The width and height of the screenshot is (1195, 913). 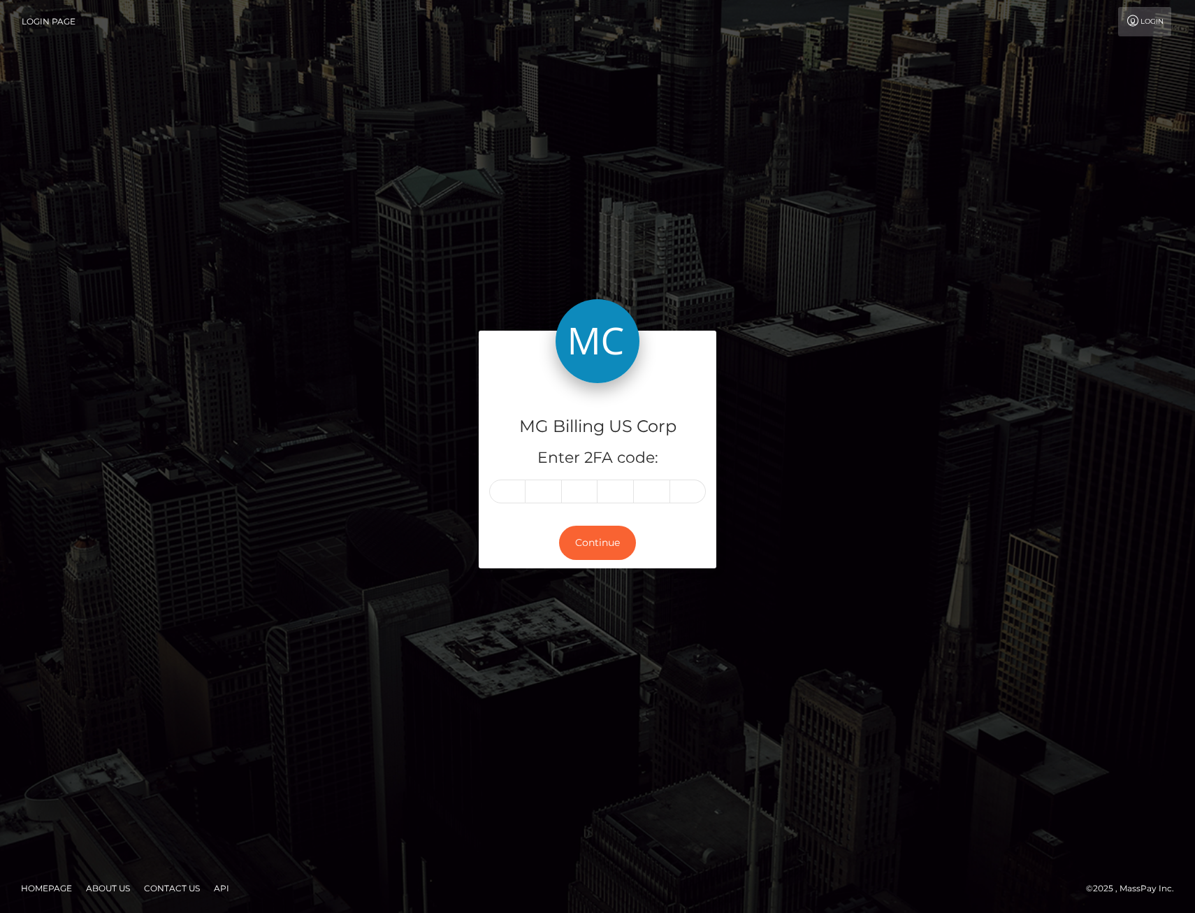 What do you see at coordinates (598, 341) in the screenshot?
I see `img: MG Billing US Corp` at bounding box center [598, 341].